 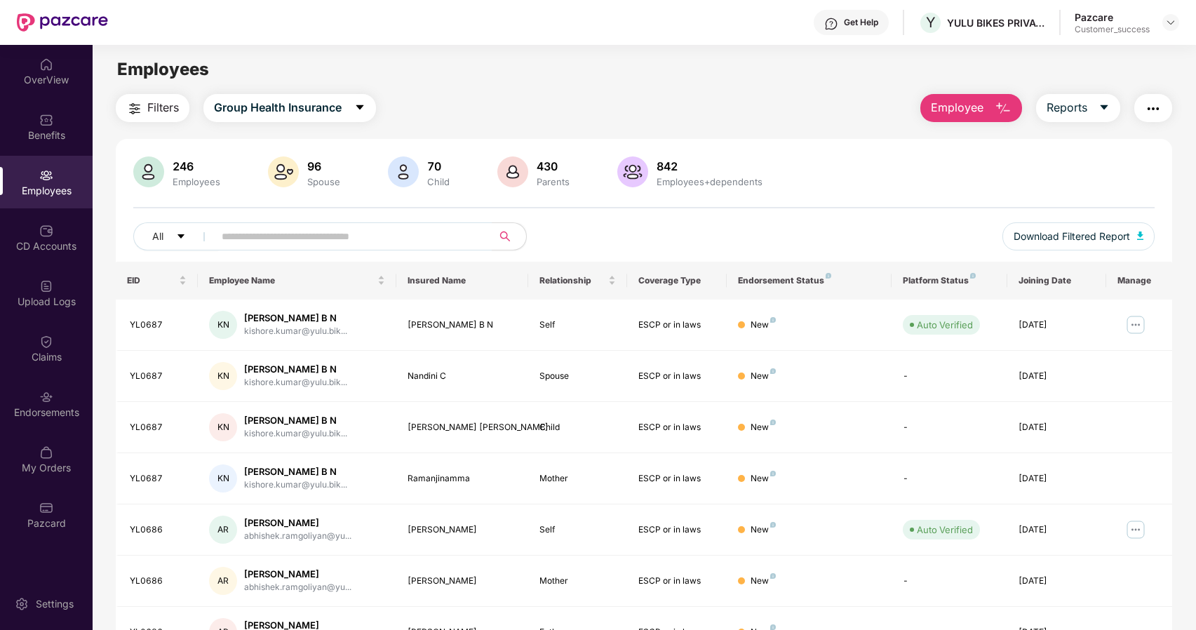 I want to click on div: AR, so click(x=223, y=581).